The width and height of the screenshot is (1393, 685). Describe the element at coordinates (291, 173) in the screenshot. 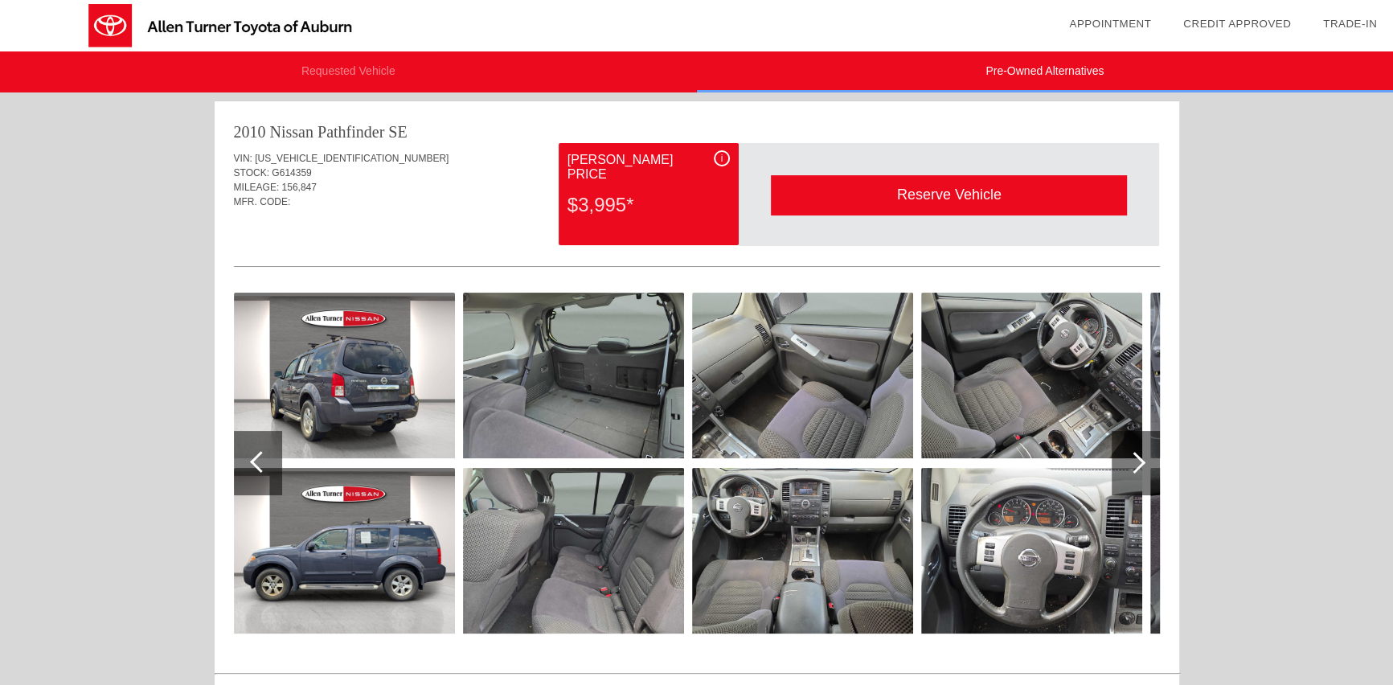

I see `span: G614359` at that location.